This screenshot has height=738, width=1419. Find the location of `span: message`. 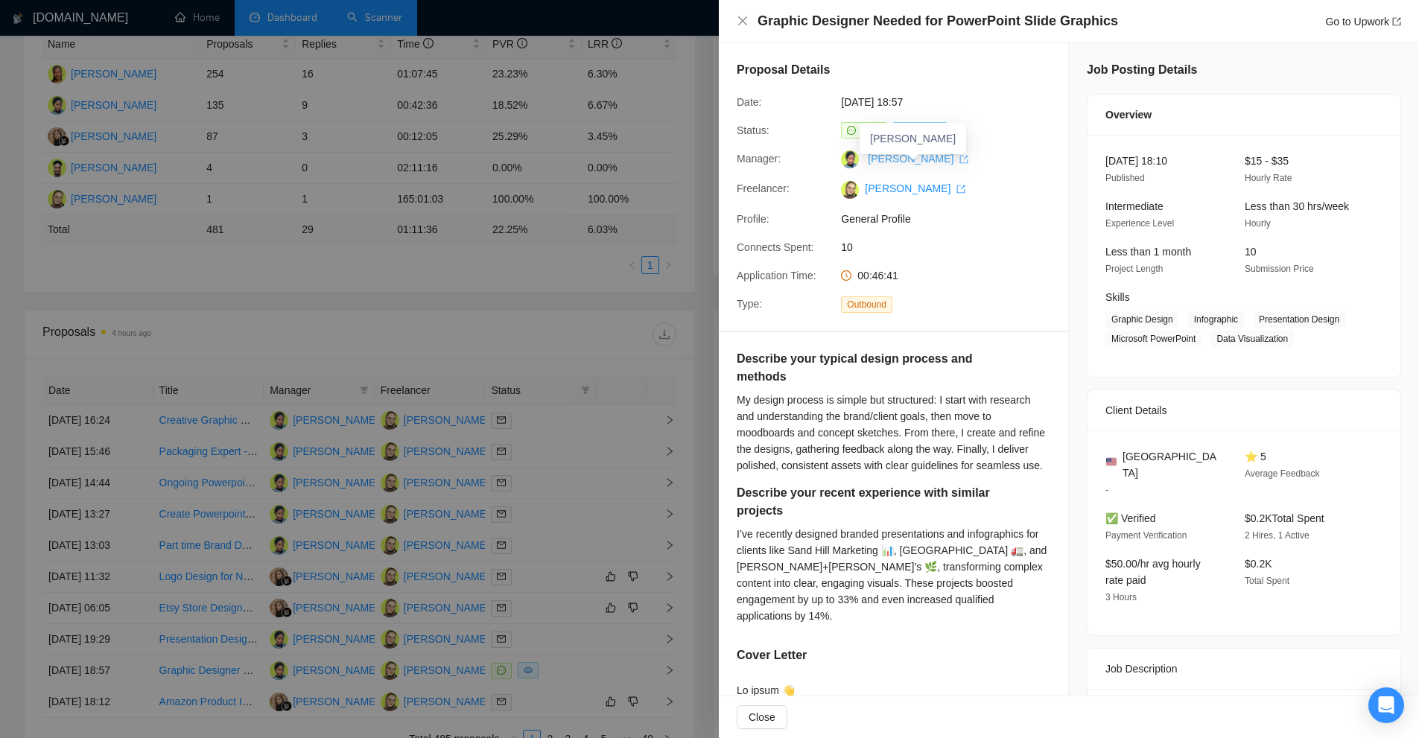

span: message is located at coordinates (852, 130).